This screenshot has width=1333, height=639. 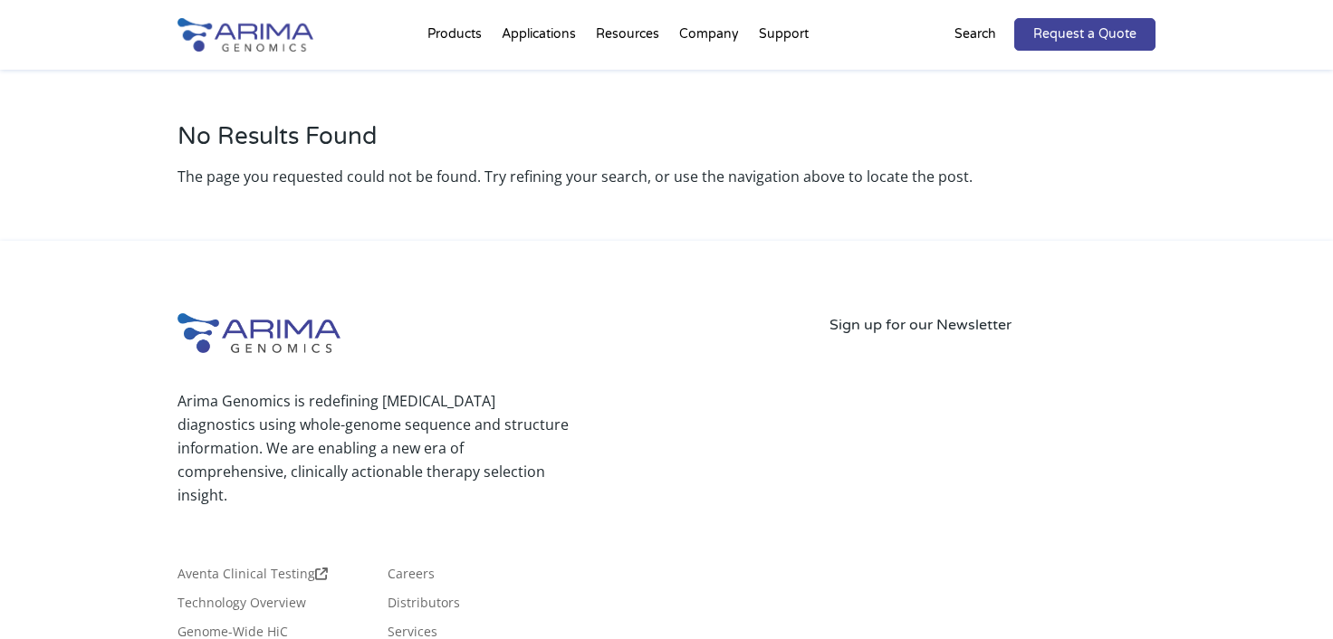 I want to click on a: Request a Quote, so click(x=1085, y=34).